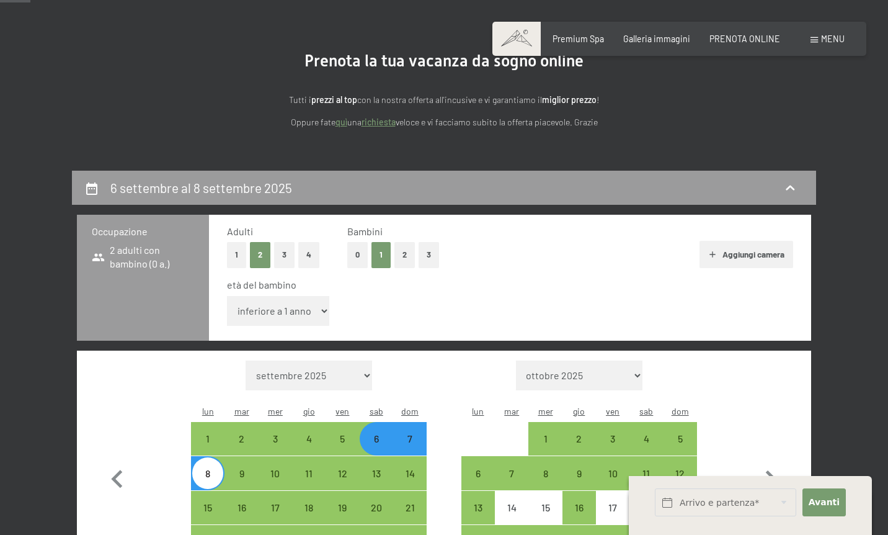  What do you see at coordinates (275, 438) in the screenshot?
I see `div: Wed Sep 03 2025` at bounding box center [275, 438].